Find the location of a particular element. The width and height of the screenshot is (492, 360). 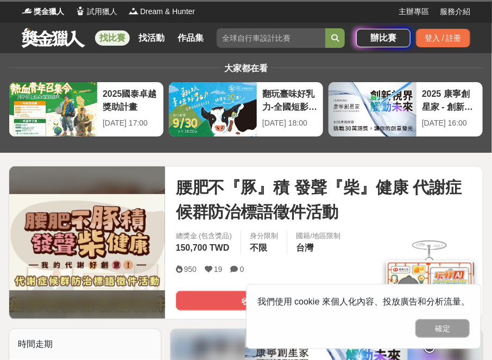

div: 辦比賽 is located at coordinates (384, 38).